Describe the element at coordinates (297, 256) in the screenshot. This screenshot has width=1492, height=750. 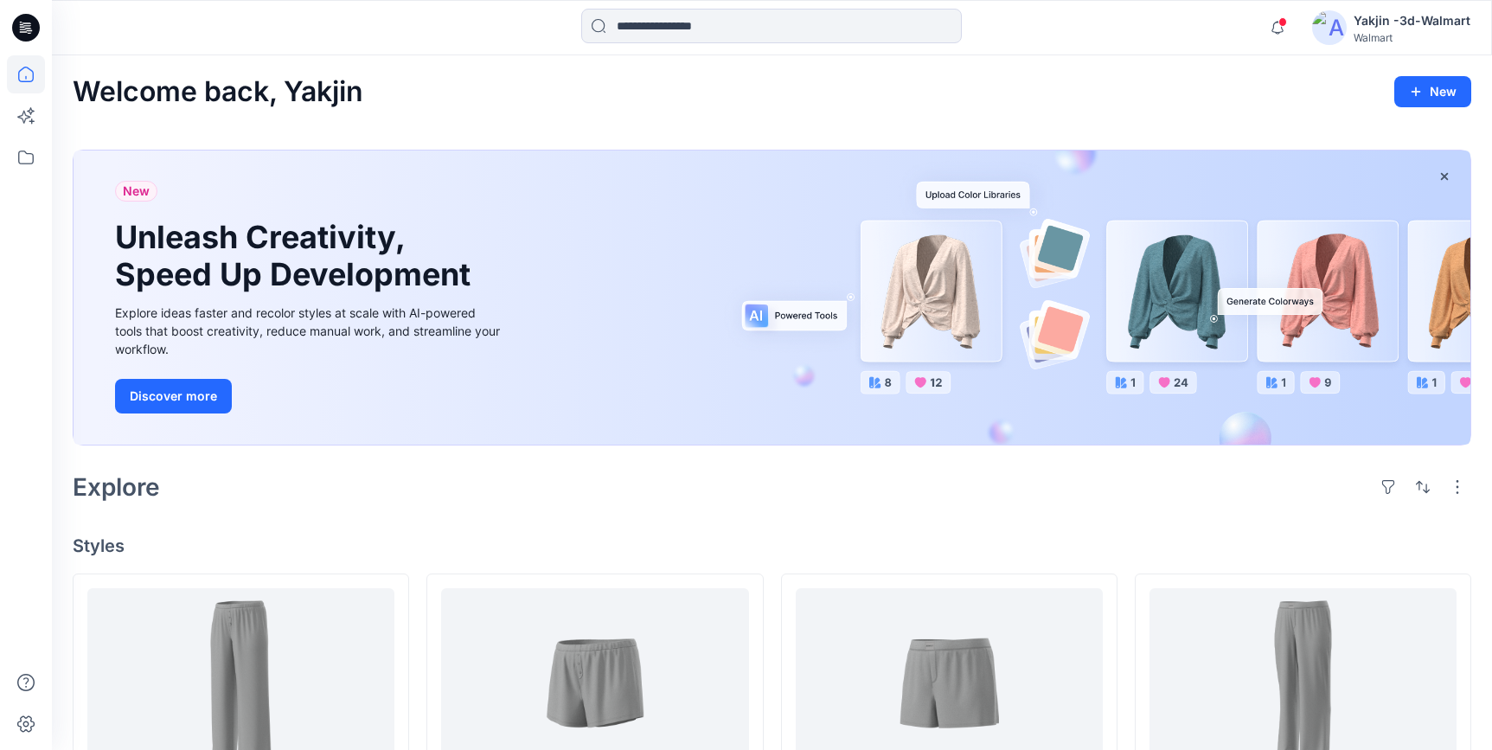
I see `h1: Unleash Creativity, Speed Up Development` at that location.